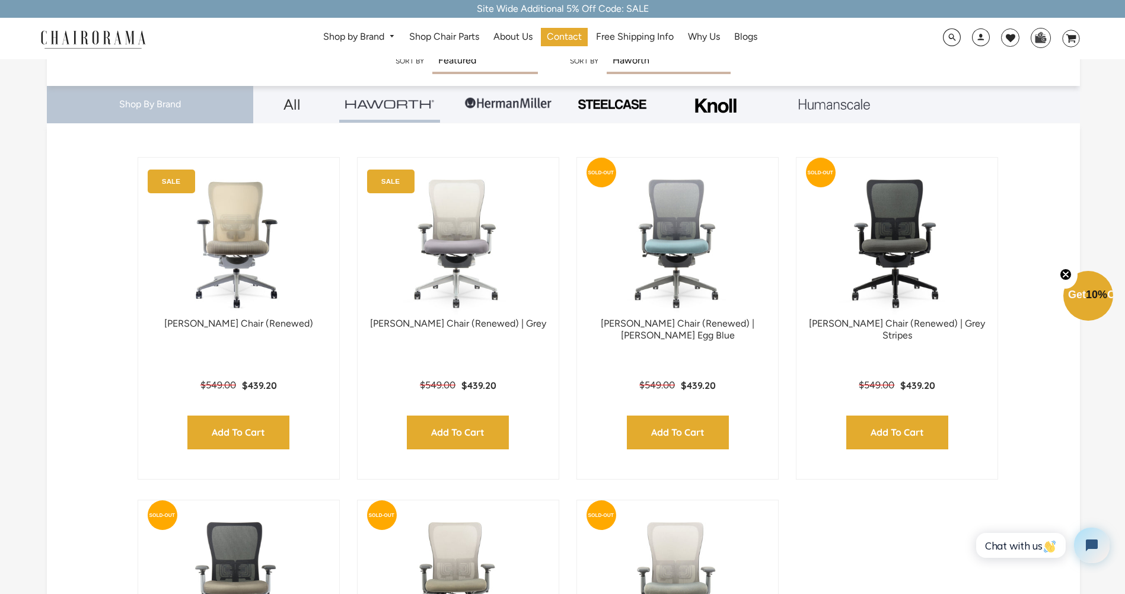 The height and width of the screenshot is (594, 1125). Describe the element at coordinates (292, 104) in the screenshot. I see `a: All` at that location.